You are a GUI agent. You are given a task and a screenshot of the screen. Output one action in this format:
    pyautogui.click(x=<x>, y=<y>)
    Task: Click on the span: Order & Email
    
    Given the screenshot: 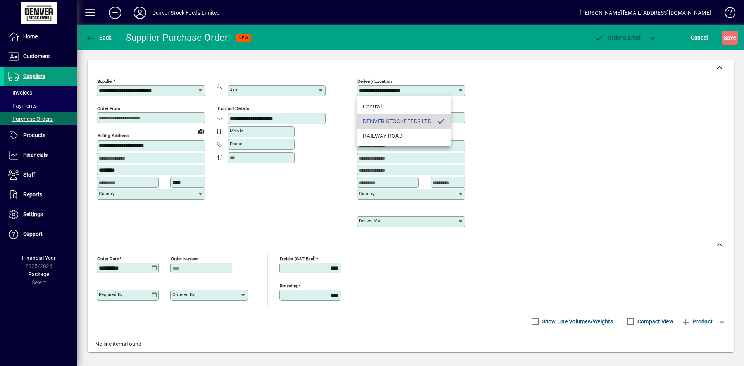 What is the action you would take?
    pyautogui.click(x=618, y=38)
    